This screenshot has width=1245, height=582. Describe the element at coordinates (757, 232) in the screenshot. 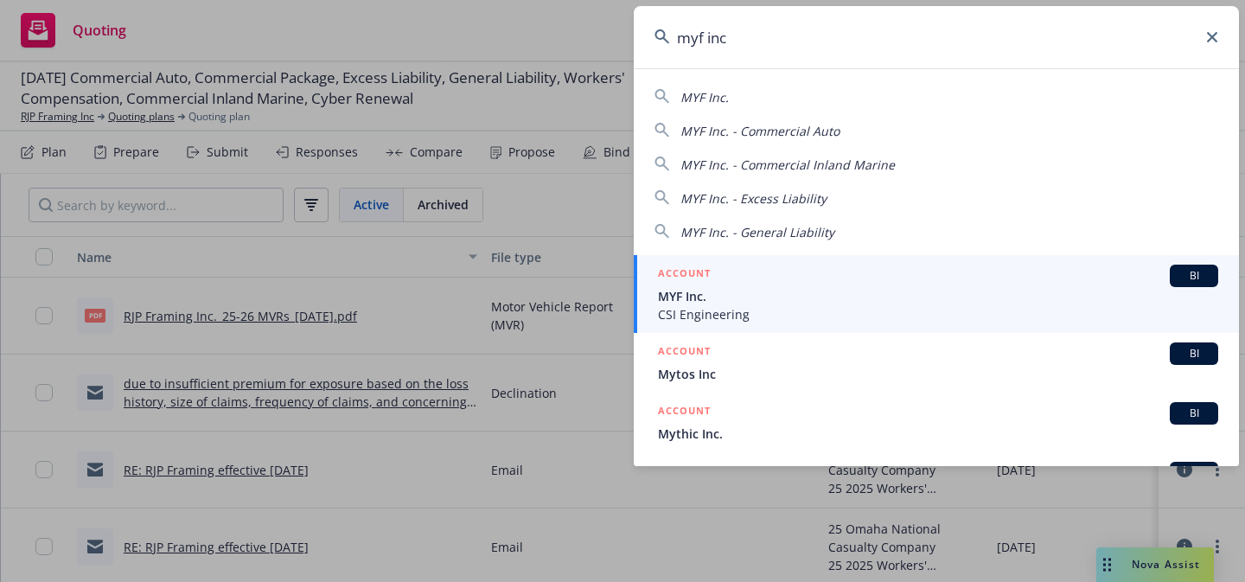

I see `span: MYF Inc. - General Liability` at that location.